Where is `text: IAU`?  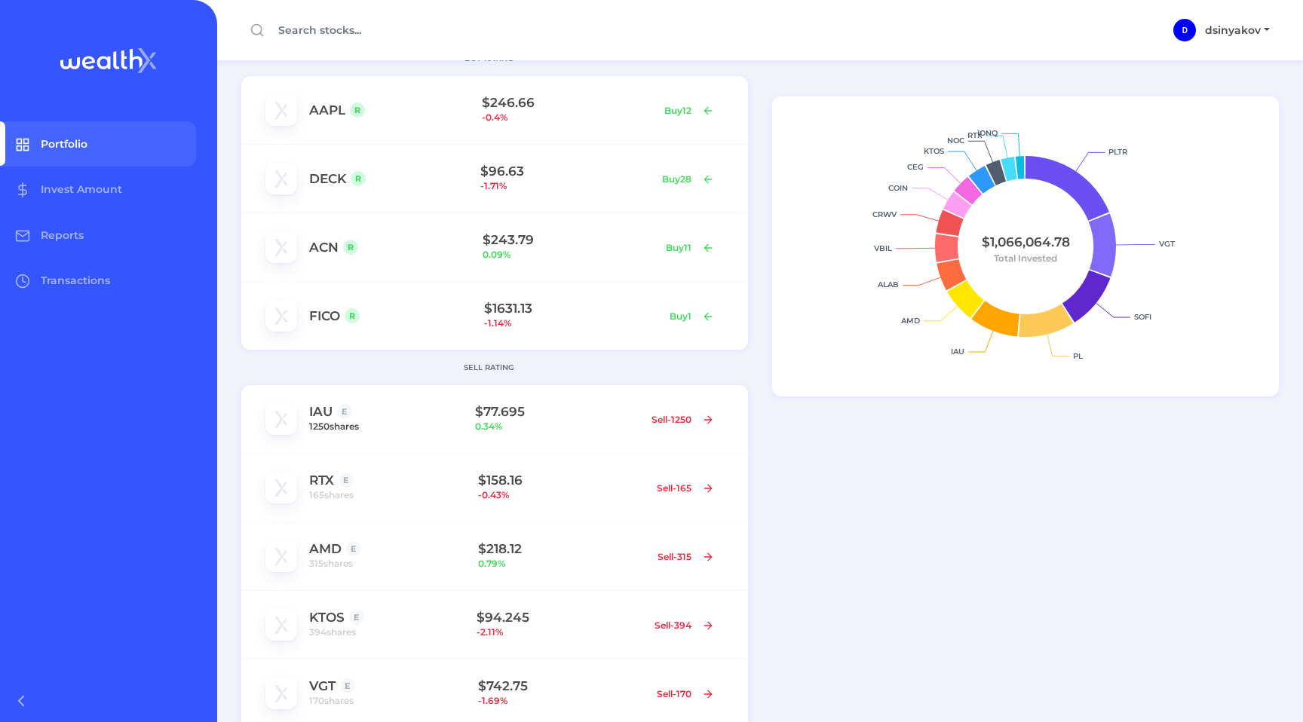 text: IAU is located at coordinates (958, 351).